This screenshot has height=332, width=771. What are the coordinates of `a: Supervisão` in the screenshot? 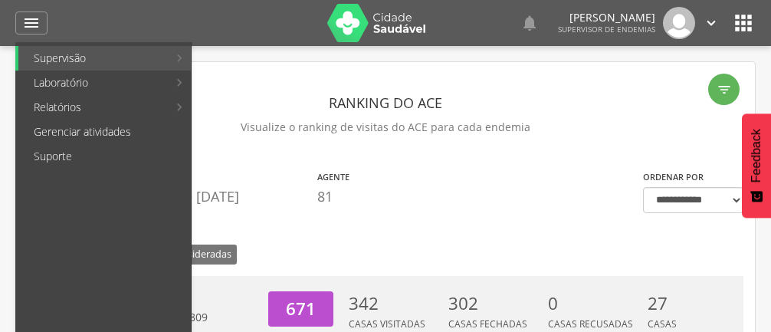 It's located at (93, 58).